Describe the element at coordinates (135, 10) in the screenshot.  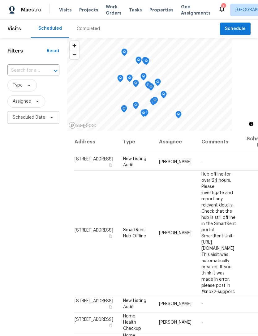
I see `span: Tasks` at that location.